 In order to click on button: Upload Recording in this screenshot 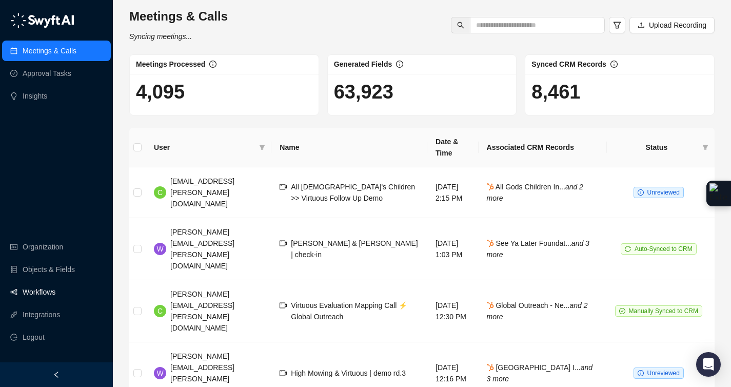, I will do `click(672, 25)`.